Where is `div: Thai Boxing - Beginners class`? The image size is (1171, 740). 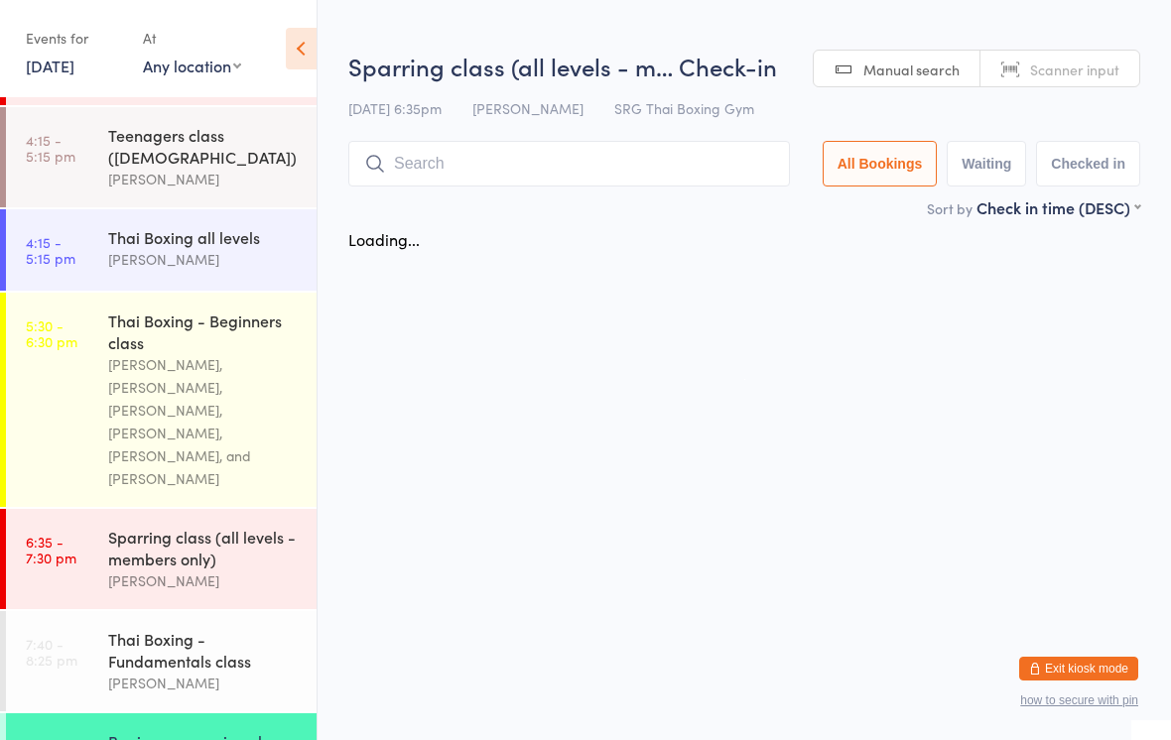 div: Thai Boxing - Beginners class is located at coordinates (203, 331).